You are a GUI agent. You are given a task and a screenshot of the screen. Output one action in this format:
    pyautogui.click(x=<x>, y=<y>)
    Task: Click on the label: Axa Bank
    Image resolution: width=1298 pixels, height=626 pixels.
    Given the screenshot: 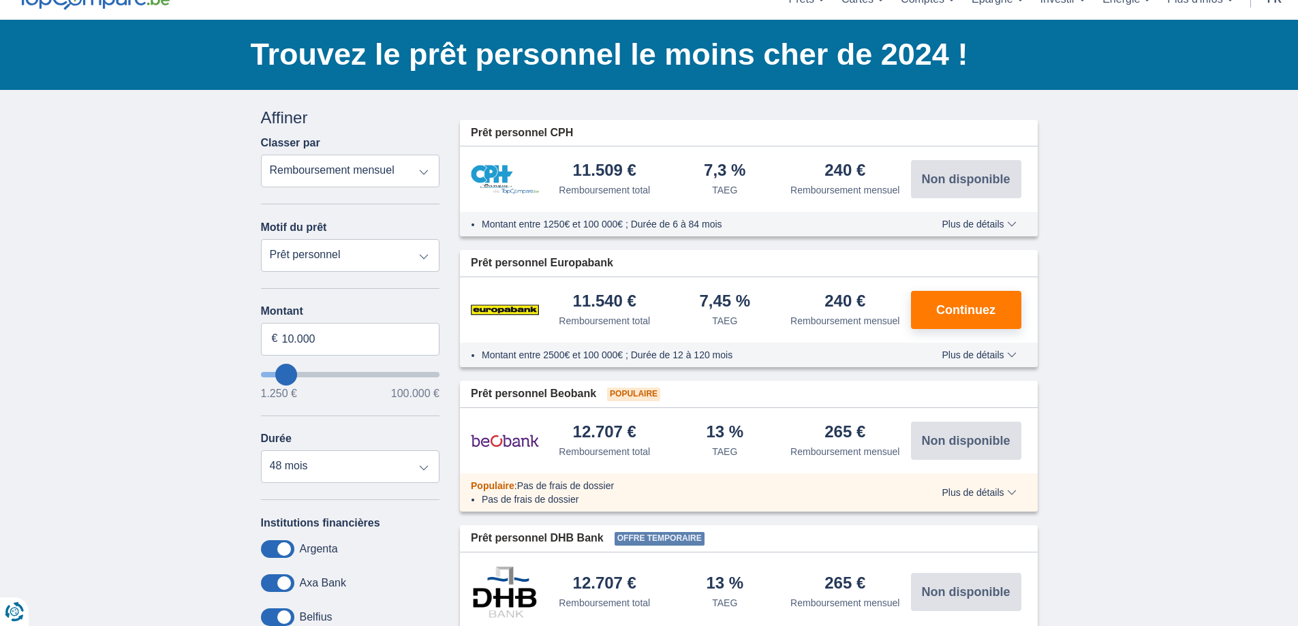 What is the action you would take?
    pyautogui.click(x=323, y=583)
    